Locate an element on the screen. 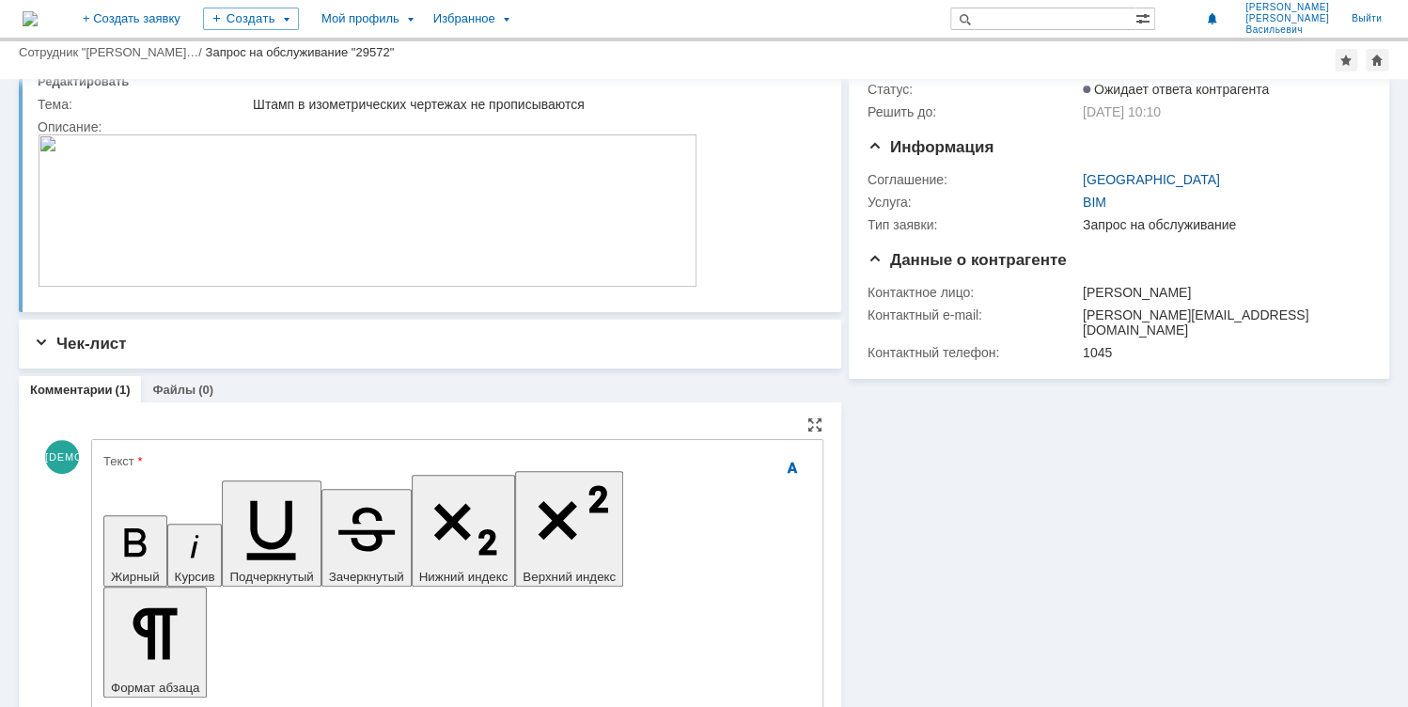  a: Комментарии is located at coordinates (71, 389).